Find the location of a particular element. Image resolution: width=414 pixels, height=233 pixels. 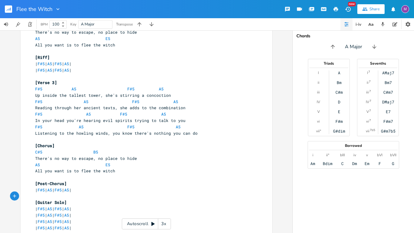

span: [Guitar Solo] is located at coordinates (51, 202).